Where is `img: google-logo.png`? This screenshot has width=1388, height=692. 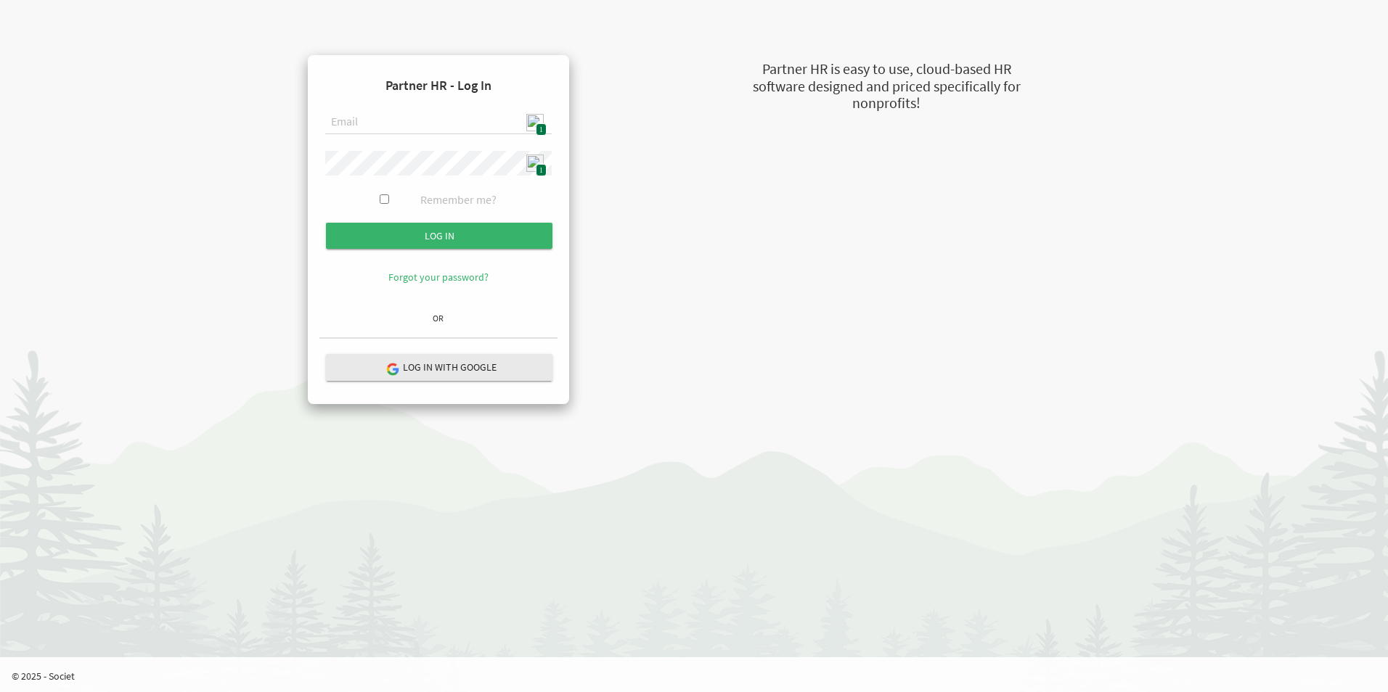
img: google-logo.png is located at coordinates (392, 369).